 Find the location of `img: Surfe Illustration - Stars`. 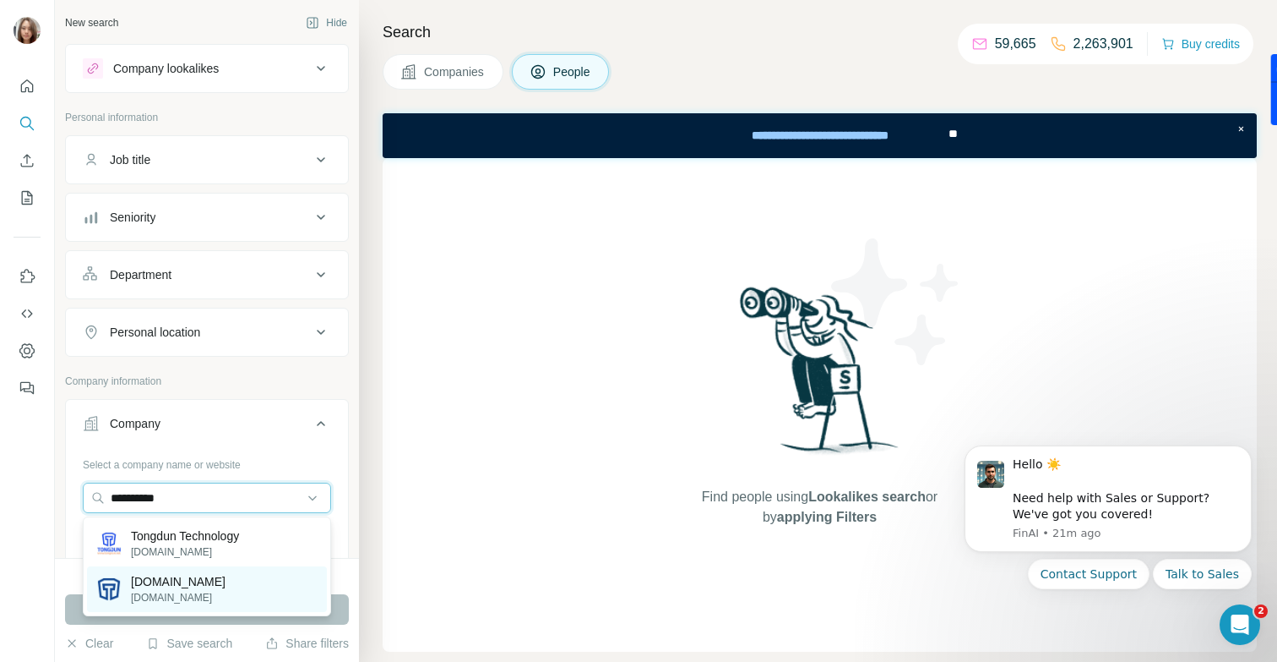

img: Surfe Illustration - Stars is located at coordinates (896, 302).